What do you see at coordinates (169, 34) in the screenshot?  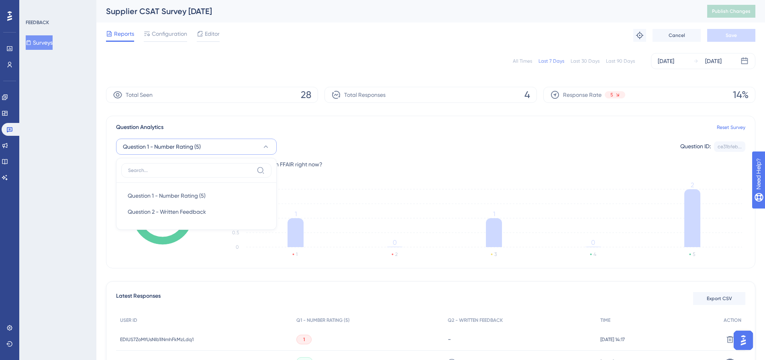 I see `span: Configuration` at bounding box center [169, 34].